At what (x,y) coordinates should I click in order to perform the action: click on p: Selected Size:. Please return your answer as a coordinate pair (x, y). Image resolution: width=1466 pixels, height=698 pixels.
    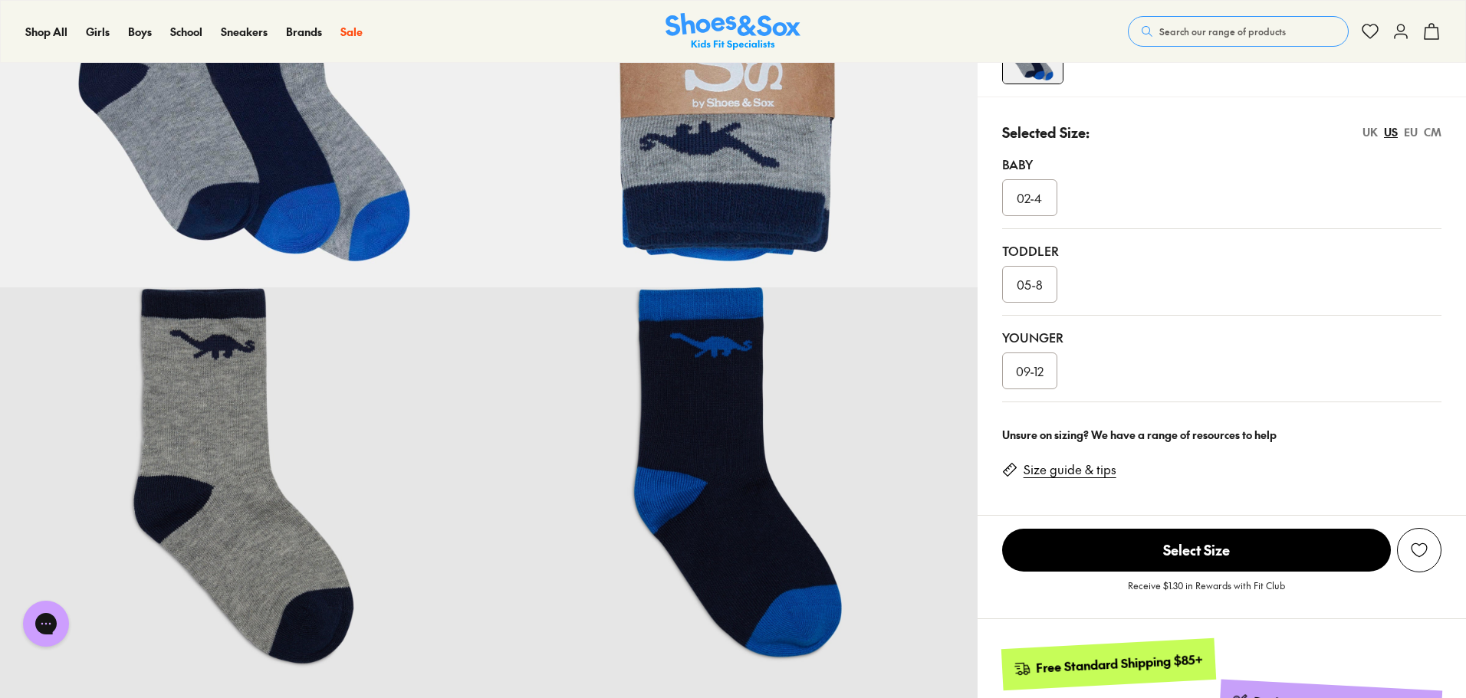
    Looking at the image, I should click on (1046, 132).